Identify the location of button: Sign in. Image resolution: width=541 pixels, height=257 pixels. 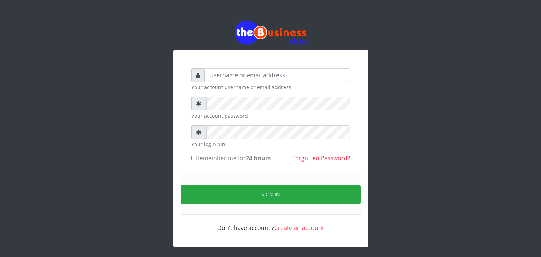
(271, 194).